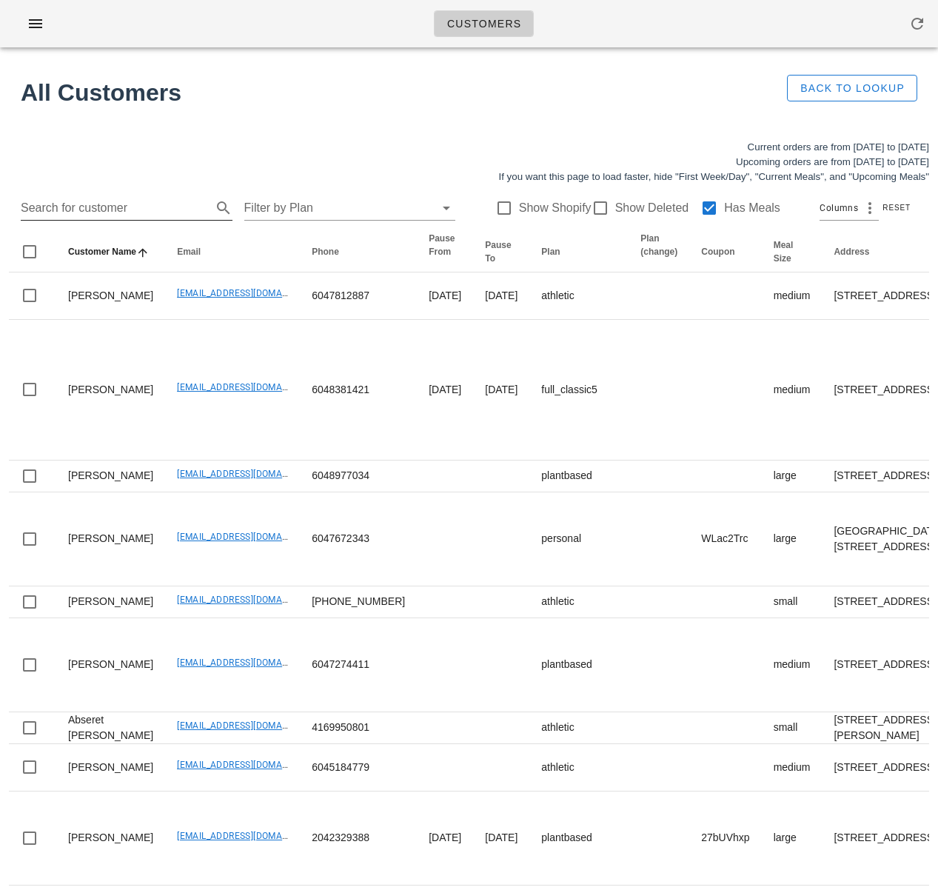 Image resolution: width=938 pixels, height=890 pixels. I want to click on div: Columns, so click(849, 208).